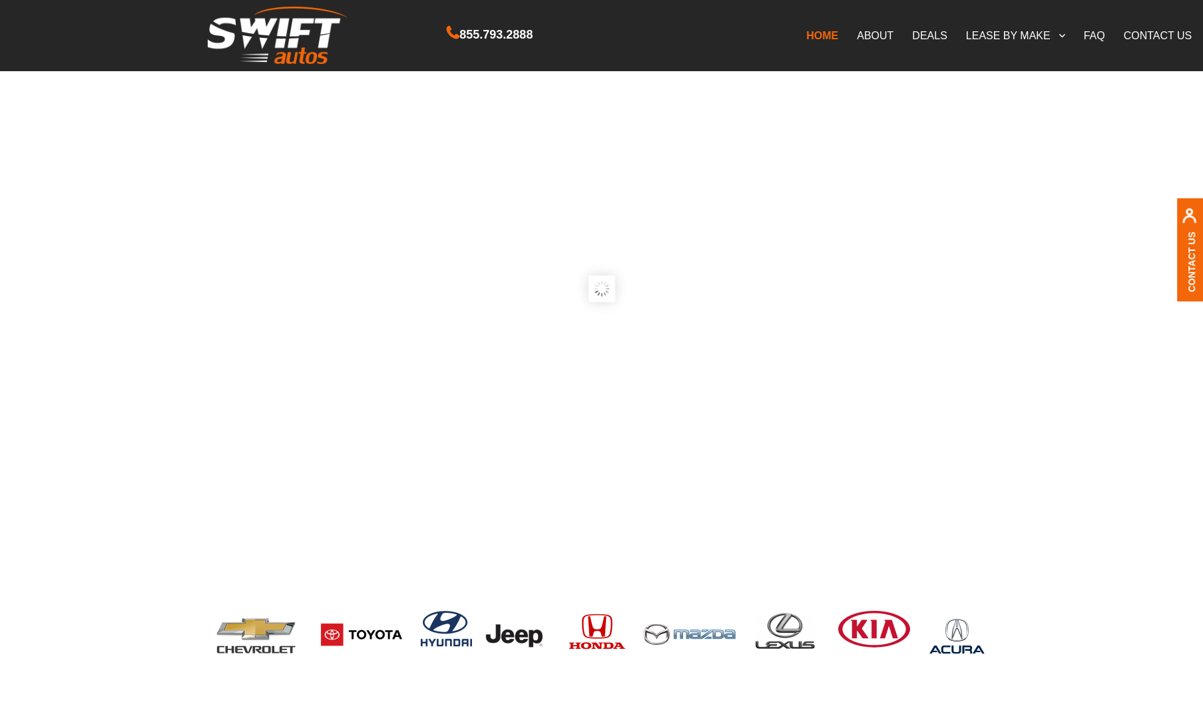 The image size is (1203, 708). Describe the element at coordinates (875, 35) in the screenshot. I see `a: ABOUT` at that location.